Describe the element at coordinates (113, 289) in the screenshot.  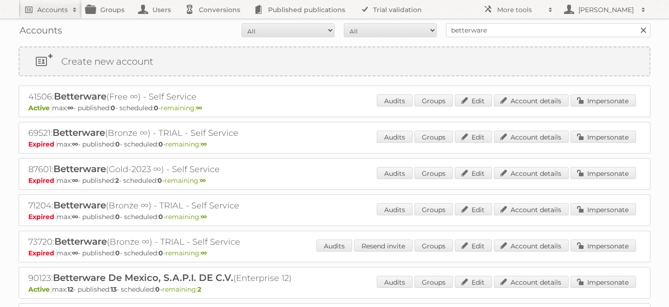
I see `strong: 13` at that location.